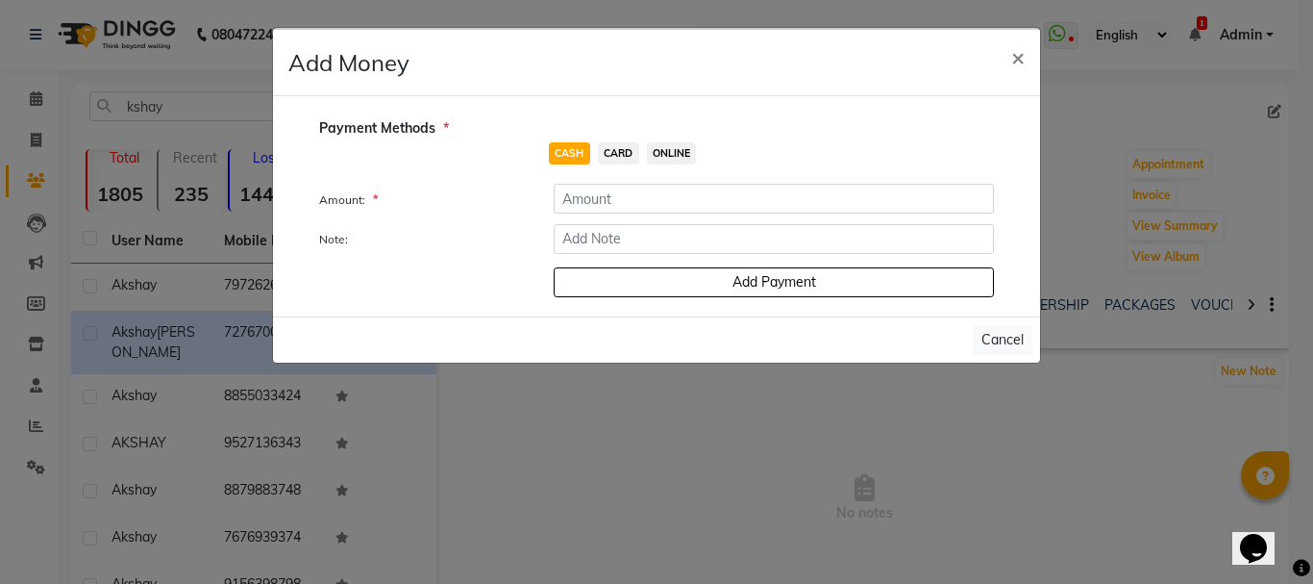 This screenshot has width=1313, height=584. Describe the element at coordinates (774, 198) in the screenshot. I see `input: Amount` at that location.